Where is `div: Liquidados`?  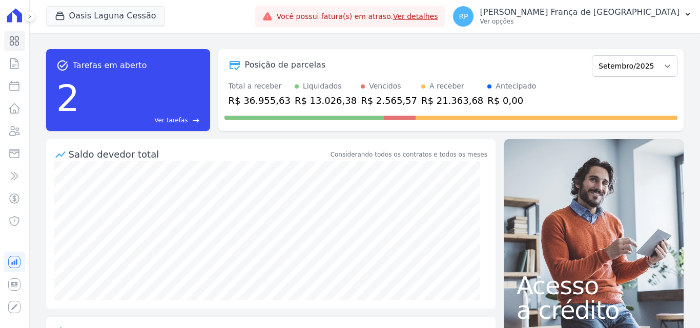 div: Liquidados is located at coordinates (322, 86).